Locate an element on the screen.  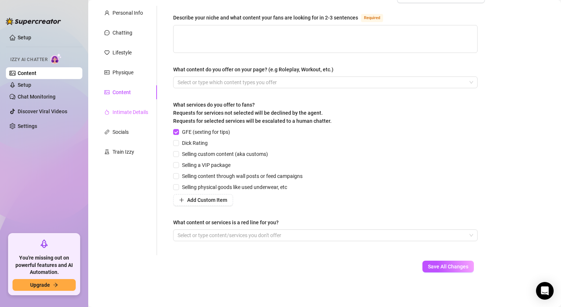
div: Socials is located at coordinates (121, 132).